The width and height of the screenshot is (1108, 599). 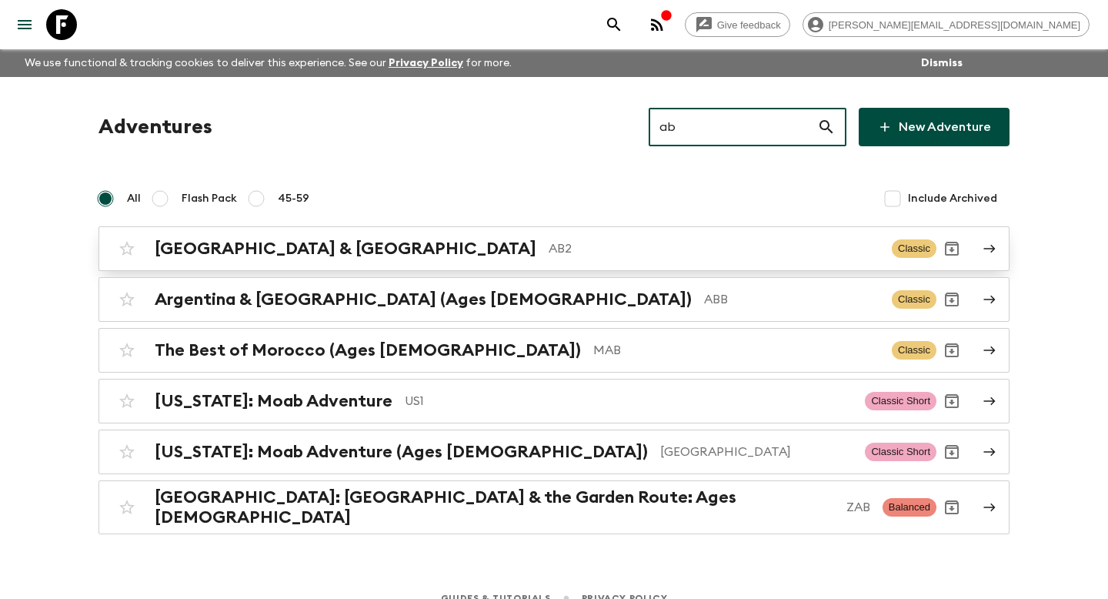 What do you see at coordinates (858, 507) in the screenshot?
I see `p: ZAB` at bounding box center [858, 507].